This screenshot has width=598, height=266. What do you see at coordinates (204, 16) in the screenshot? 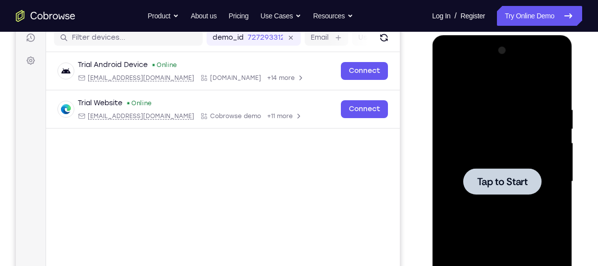
I see `a: About us` at bounding box center [204, 16].